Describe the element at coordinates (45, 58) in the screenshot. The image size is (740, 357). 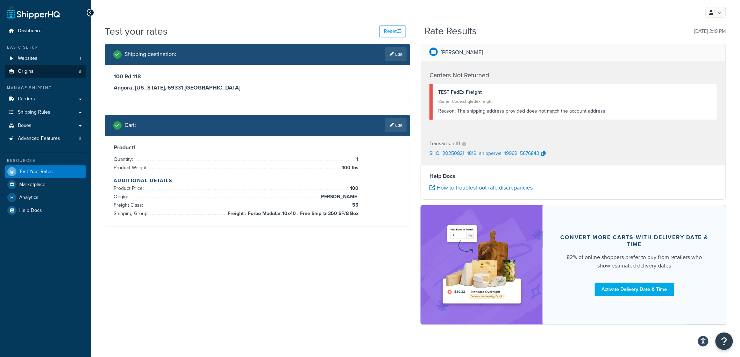
I see `li: Websites` at that location.